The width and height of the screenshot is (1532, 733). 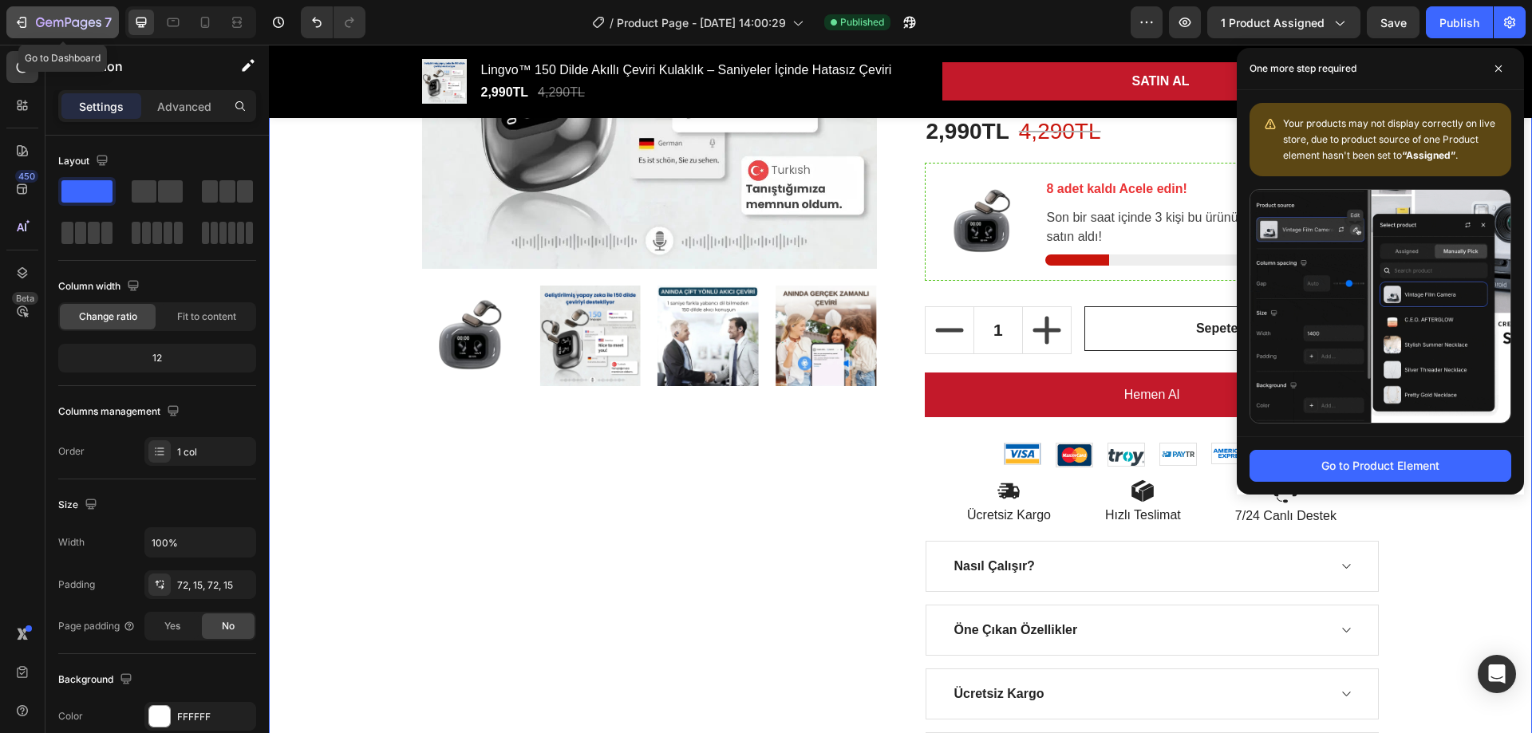 I want to click on span: 1 product assigned, so click(x=1273, y=22).